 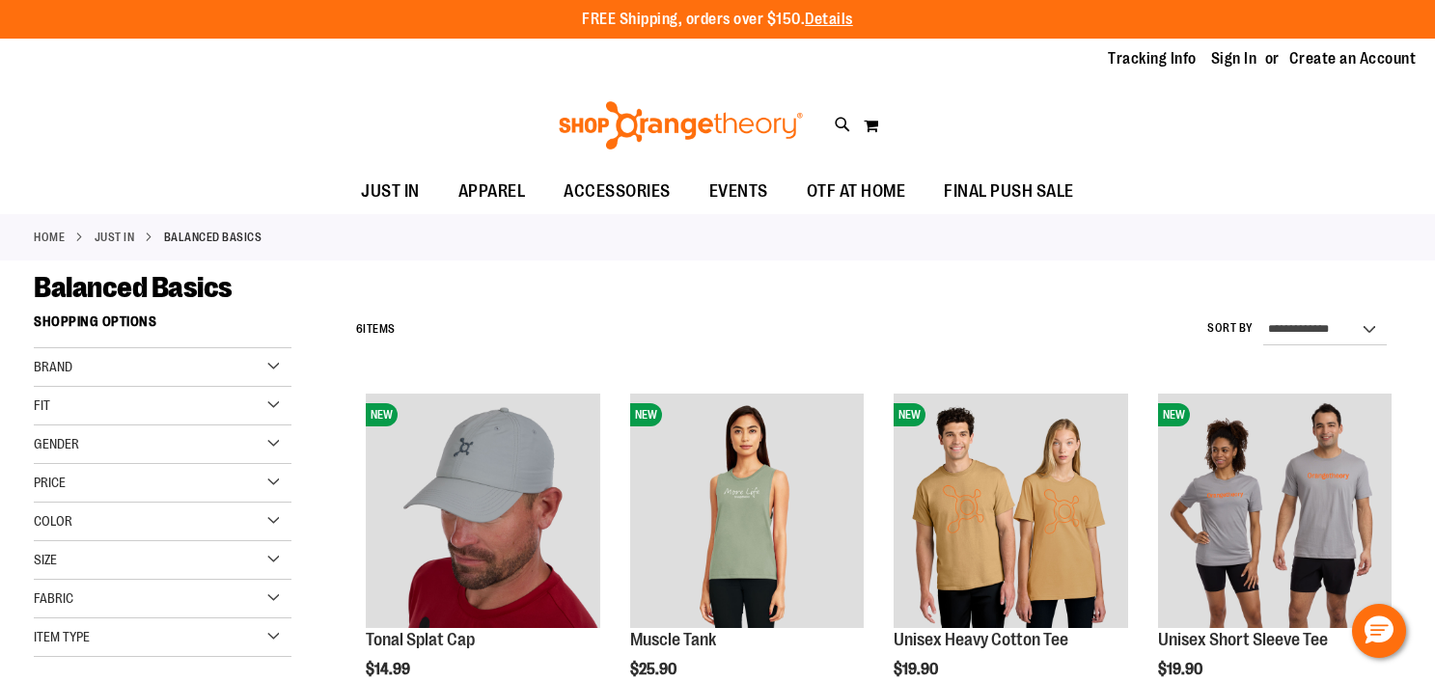 What do you see at coordinates (62, 637) in the screenshot?
I see `span: Item Type` at bounding box center [62, 637].